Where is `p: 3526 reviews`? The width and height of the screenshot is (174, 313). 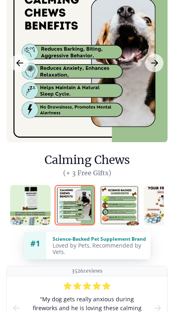 p: 3526 reviews is located at coordinates (87, 271).